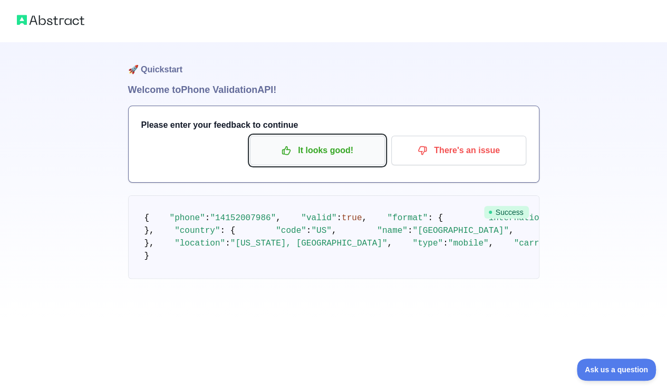  What do you see at coordinates (197, 231) in the screenshot?
I see `span: "country"` at bounding box center [197, 231].